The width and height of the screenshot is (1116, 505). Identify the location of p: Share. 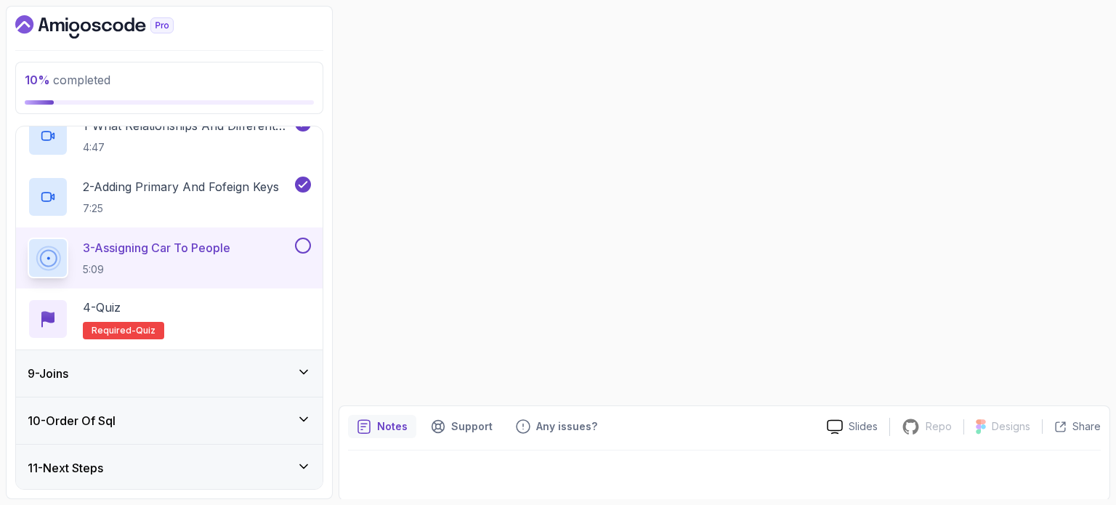
(1086, 426).